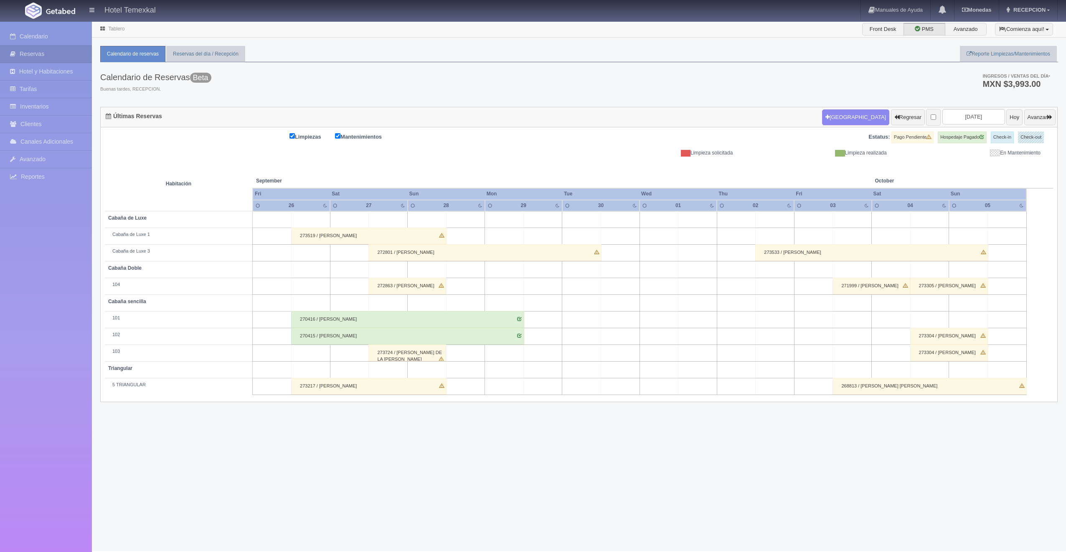 The image size is (1066, 552). What do you see at coordinates (678, 206) in the screenshot?
I see `div: 01` at bounding box center [678, 206].